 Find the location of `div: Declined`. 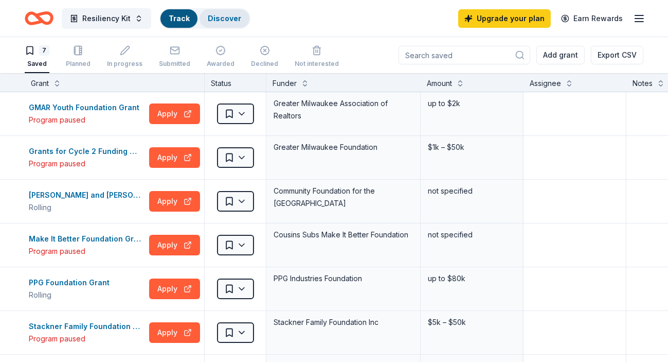

div: Declined is located at coordinates (264, 64).